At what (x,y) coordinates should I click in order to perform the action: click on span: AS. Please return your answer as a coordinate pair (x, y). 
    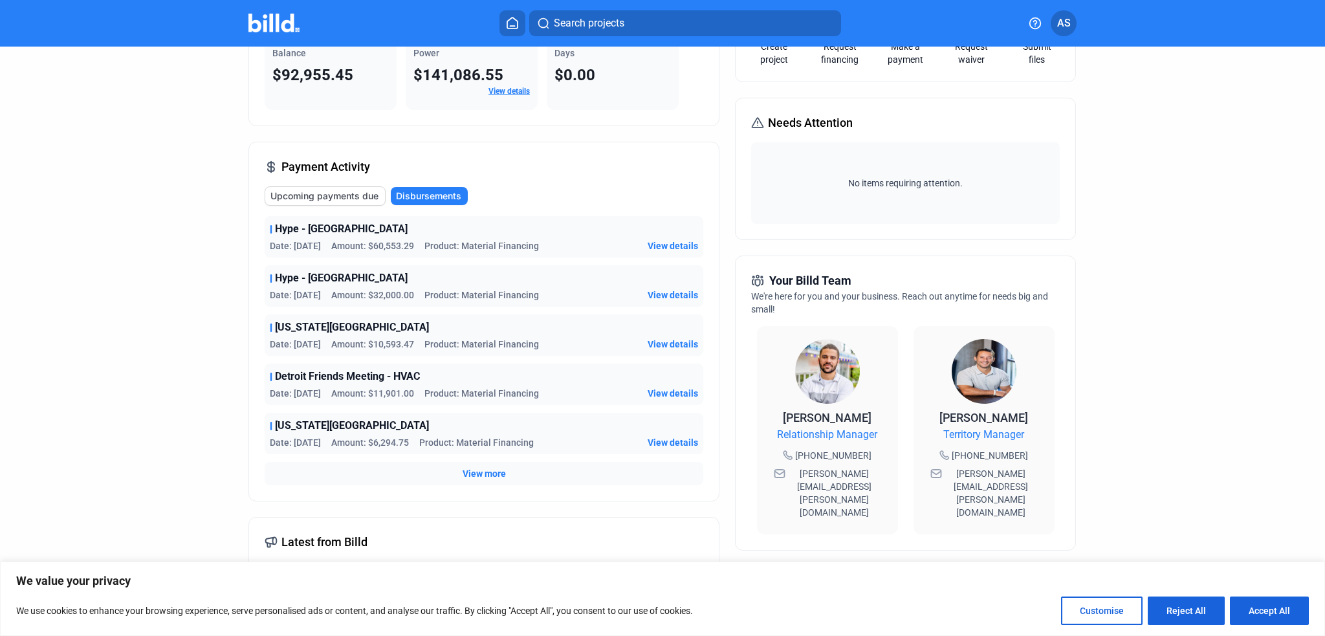
    Looking at the image, I should click on (1063, 23).